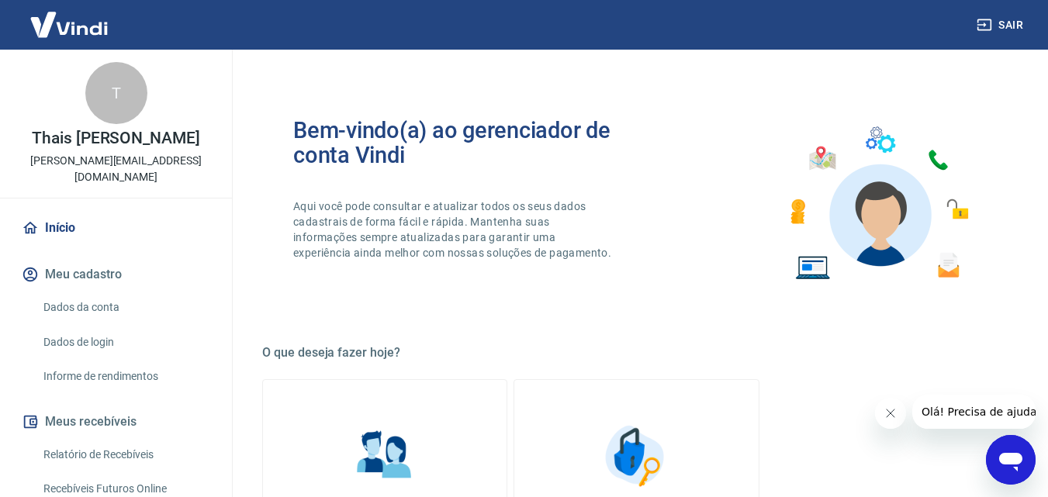  Describe the element at coordinates (125, 342) in the screenshot. I see `a: Dados de login` at that location.